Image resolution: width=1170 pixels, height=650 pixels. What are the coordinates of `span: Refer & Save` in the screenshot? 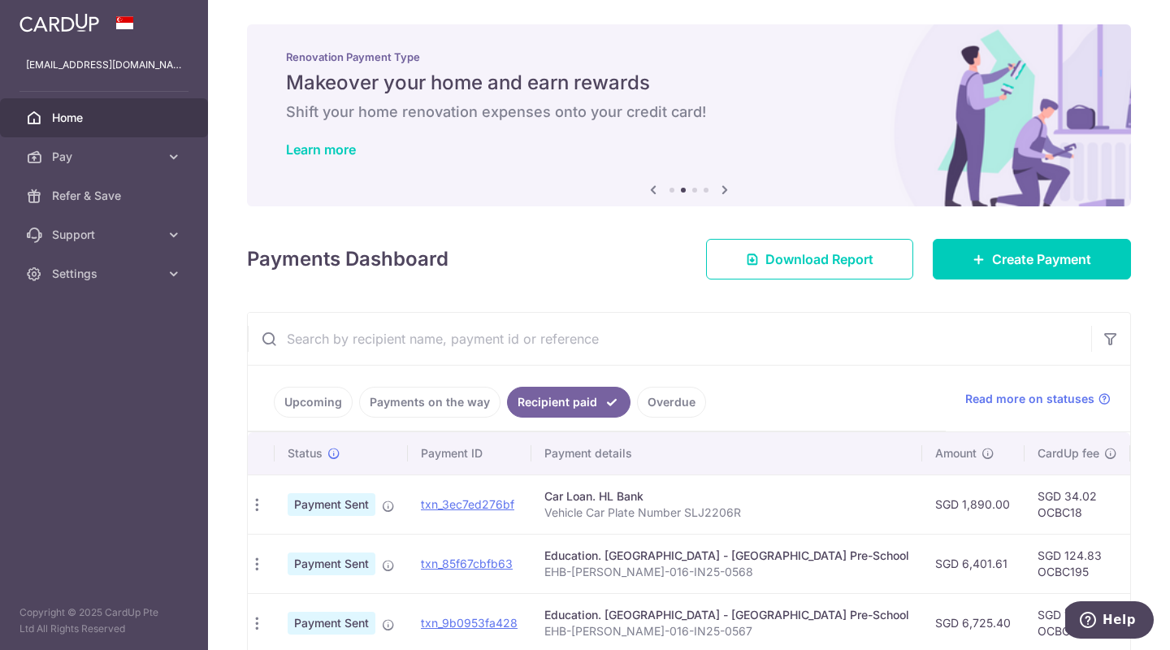 It's located at (106, 196).